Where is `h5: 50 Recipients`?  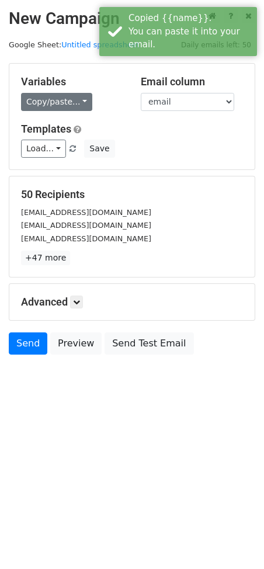
h5: 50 Recipients is located at coordinates (132, 195).